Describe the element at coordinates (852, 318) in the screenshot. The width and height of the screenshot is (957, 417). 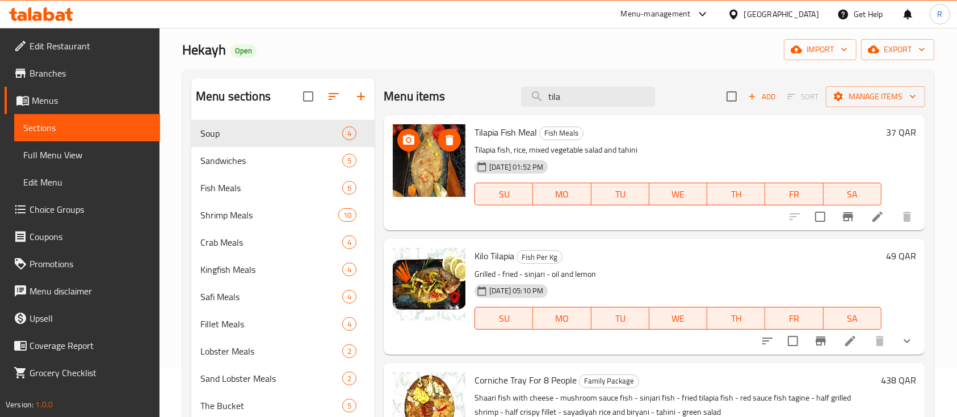
I see `span: SA` at that location.